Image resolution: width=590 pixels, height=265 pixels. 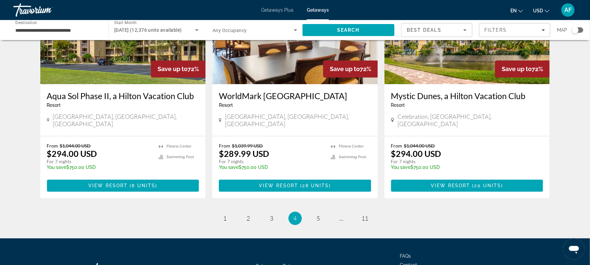 What do you see at coordinates (467, 185) in the screenshot?
I see `a: View Resort(20 units)` at bounding box center [467, 185].